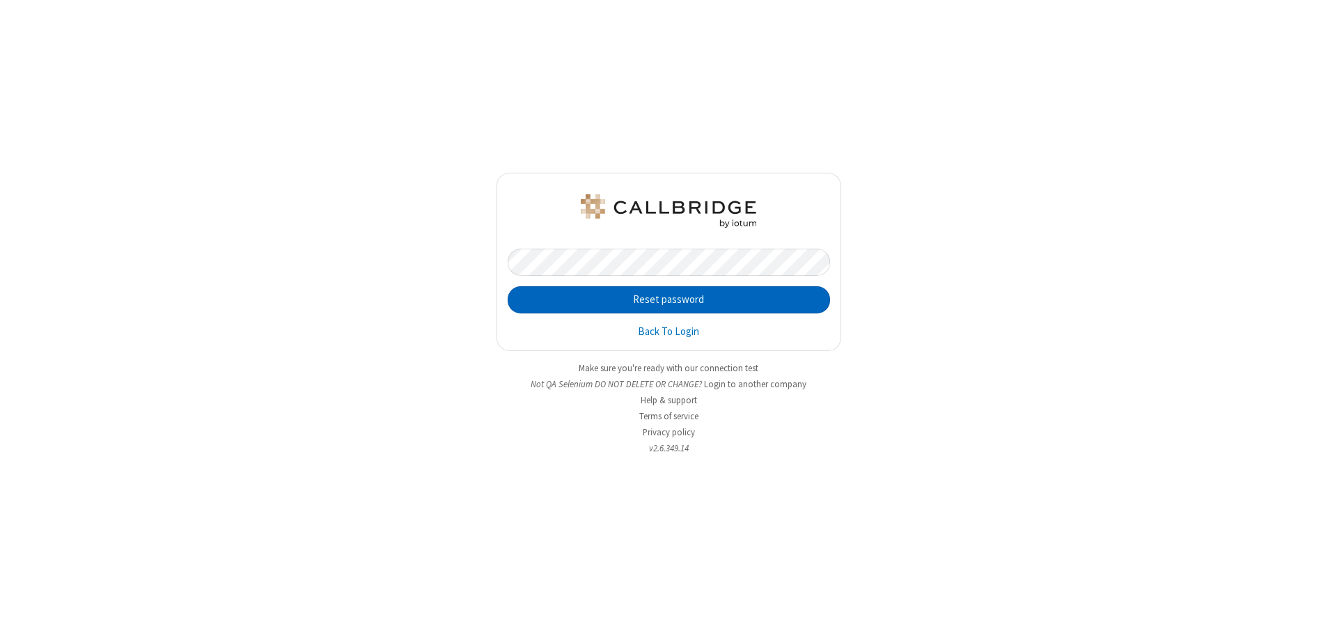  What do you see at coordinates (669, 400) in the screenshot?
I see `a: Help & support` at bounding box center [669, 400].